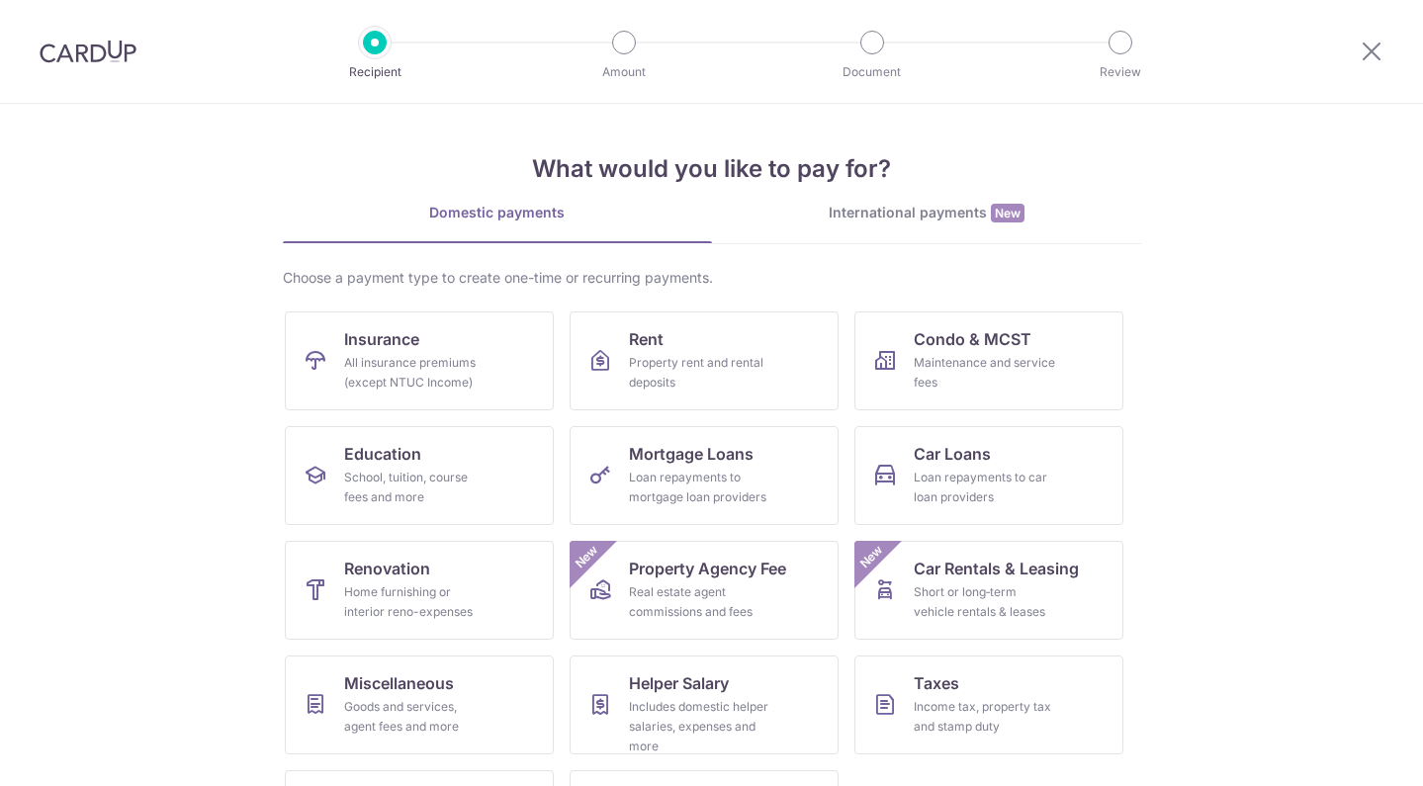  What do you see at coordinates (989, 476) in the screenshot?
I see `a: Car LoansLoan repayments to car loan providers` at bounding box center [989, 476].